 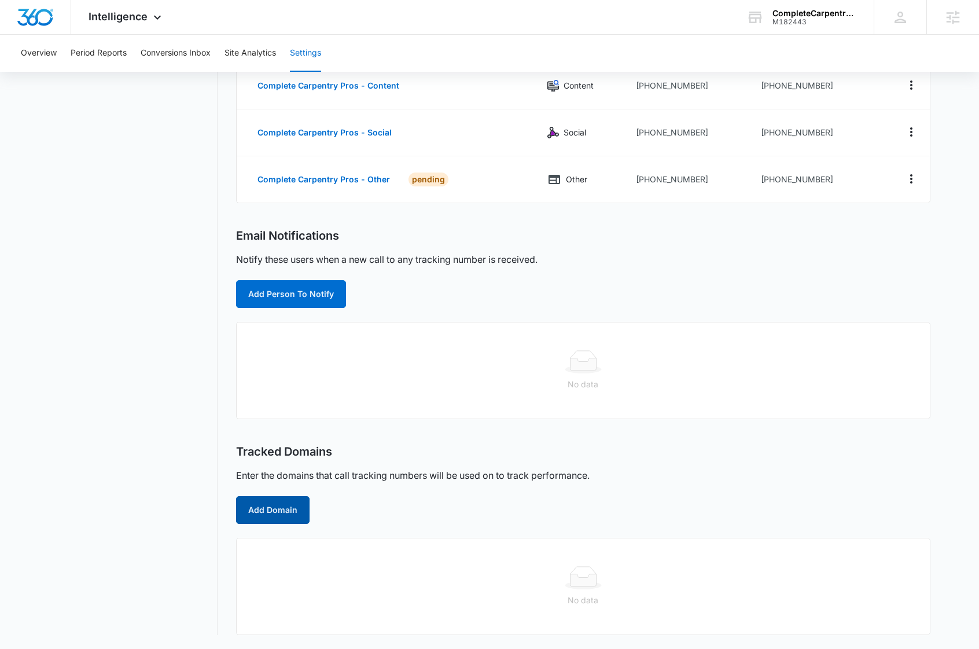 I want to click on span: Intelligence, so click(x=118, y=16).